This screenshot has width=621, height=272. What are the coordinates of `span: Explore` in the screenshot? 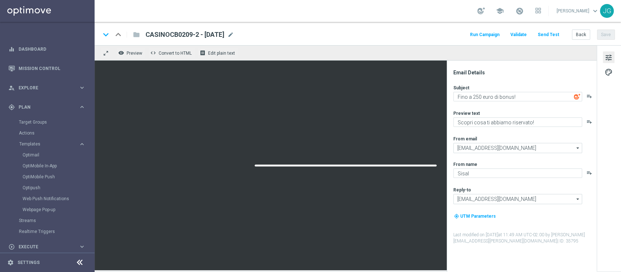 It's located at (48, 88).